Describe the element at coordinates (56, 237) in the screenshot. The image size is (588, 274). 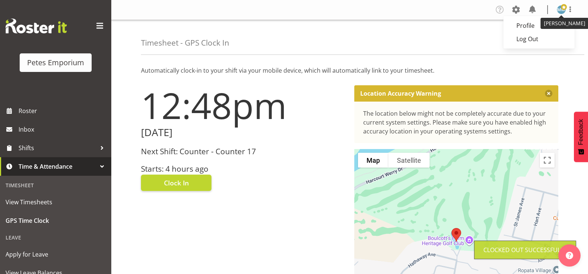
I see `div: Leave` at that location.